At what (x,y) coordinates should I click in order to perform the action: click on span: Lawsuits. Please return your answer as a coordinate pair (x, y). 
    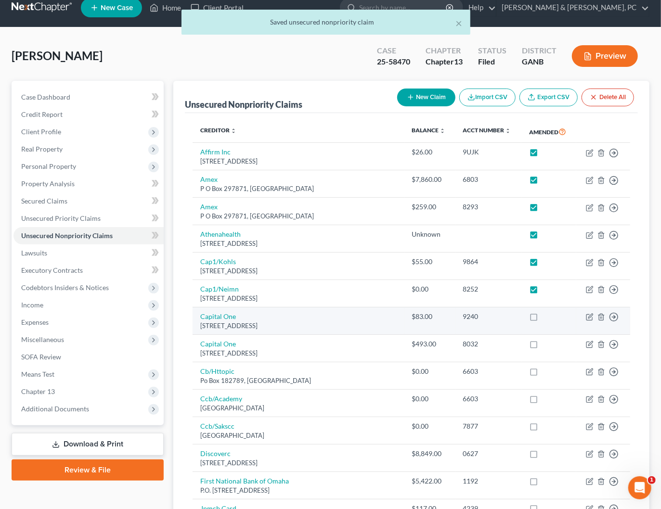
    Looking at the image, I should click on (34, 253).